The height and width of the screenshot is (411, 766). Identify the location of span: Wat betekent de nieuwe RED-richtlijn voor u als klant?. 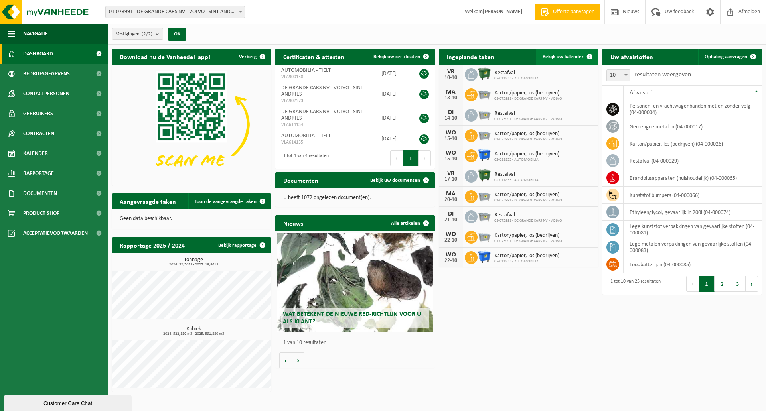
(352, 318).